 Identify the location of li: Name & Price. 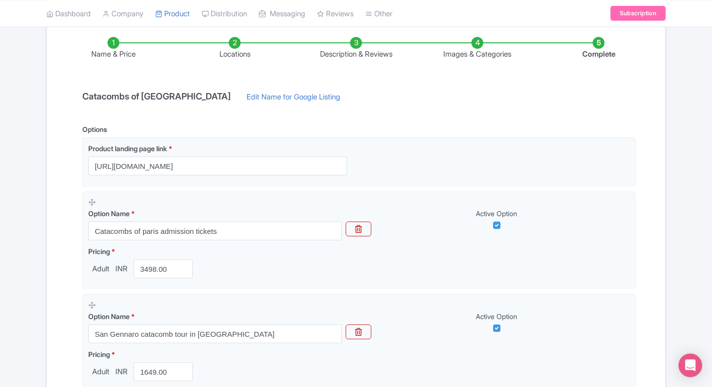
(113, 48).